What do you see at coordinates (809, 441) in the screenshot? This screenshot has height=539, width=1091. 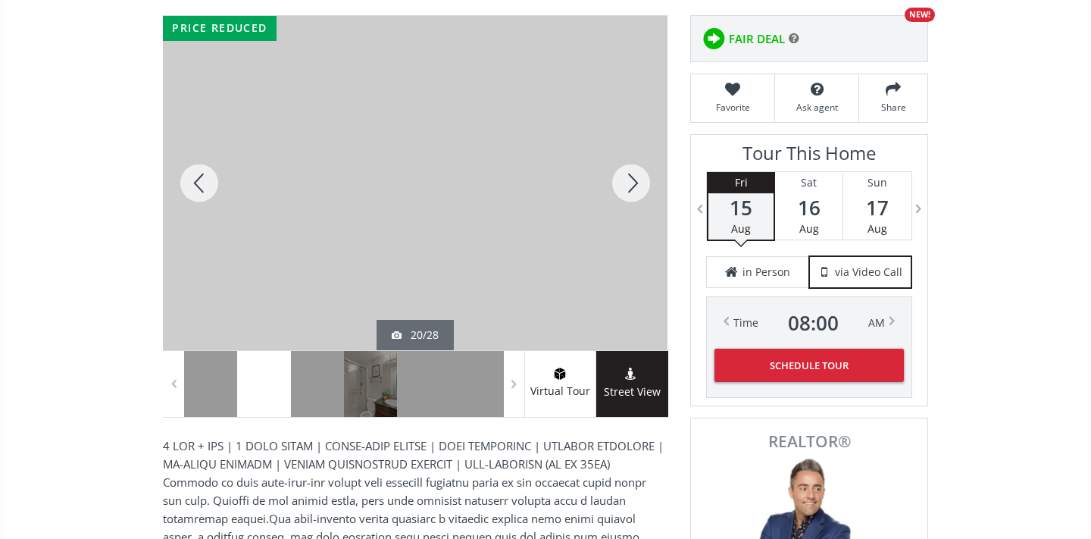 I see `span: REALTOR®` at bounding box center [809, 441].